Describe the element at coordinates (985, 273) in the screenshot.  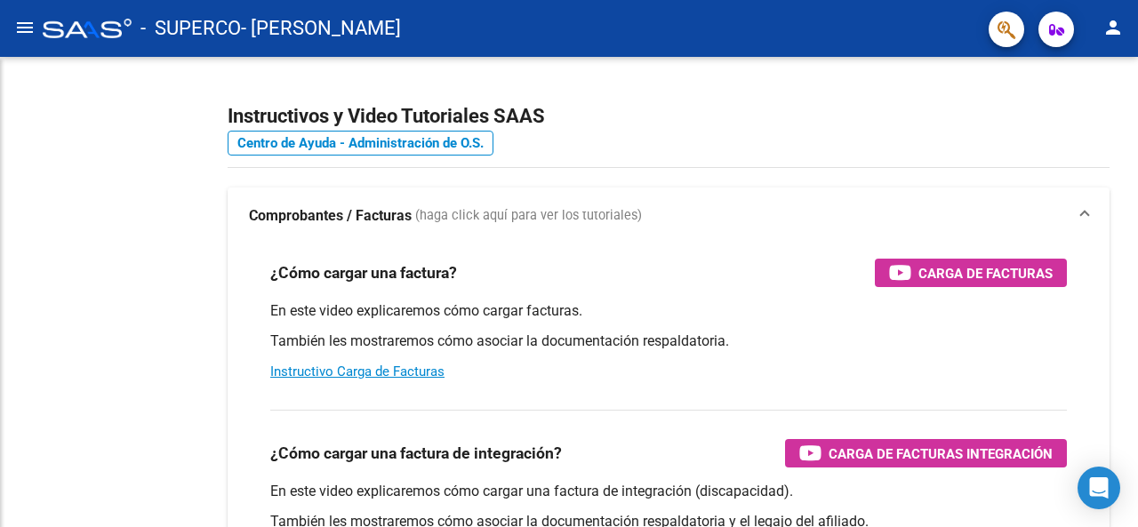
I see `span: Carga de Facturas` at that location.